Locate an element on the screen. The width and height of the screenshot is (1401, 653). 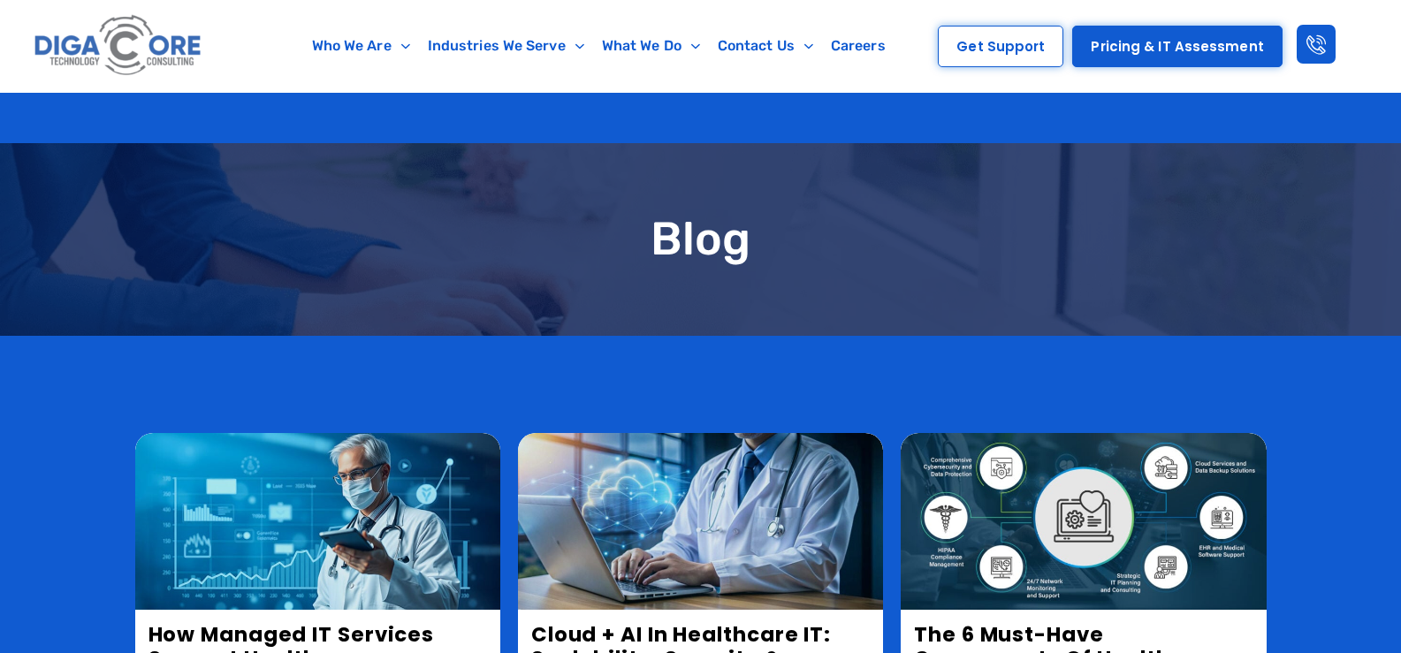
img: How Managed IT Services Support Healthcare Scalability is located at coordinates (317, 521).